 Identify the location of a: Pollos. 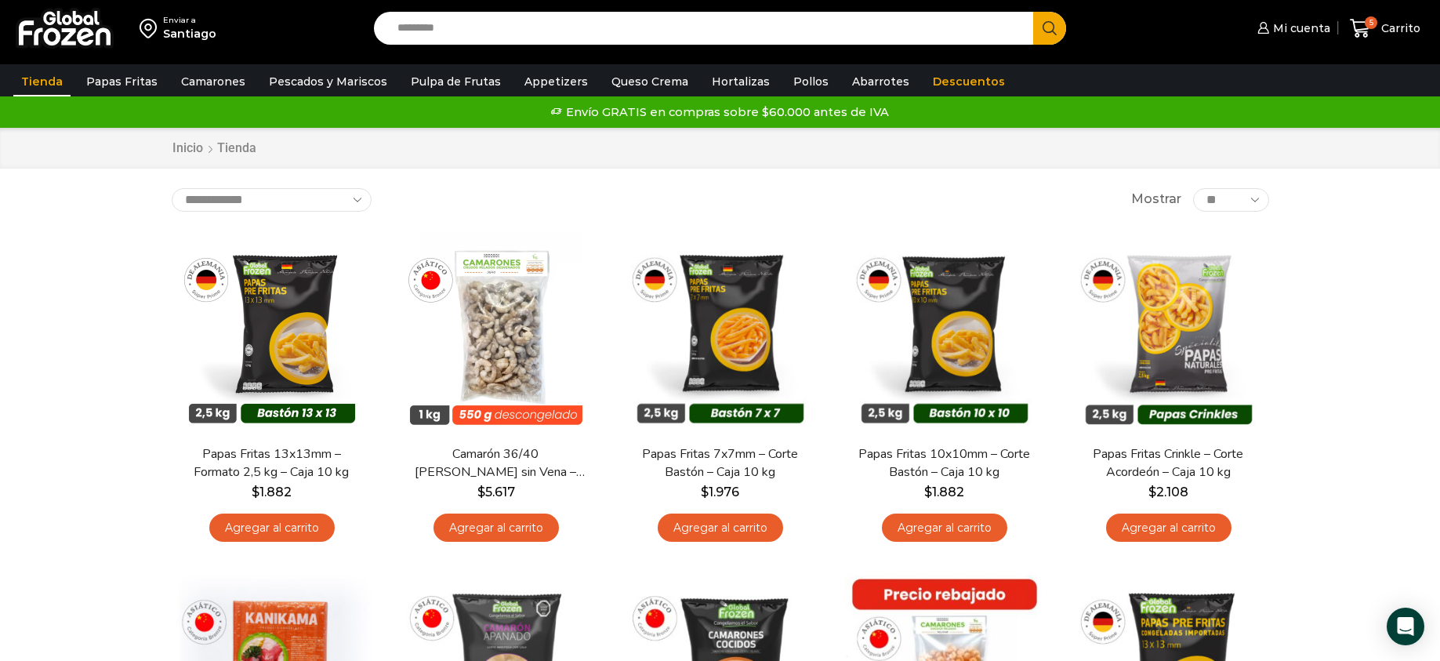
(810, 82).